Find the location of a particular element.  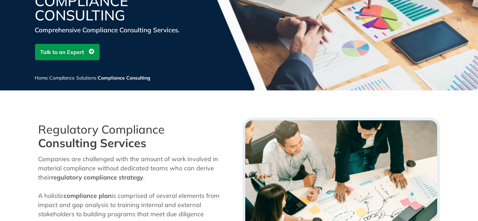

span: Compliance Consulting is located at coordinates (124, 78).